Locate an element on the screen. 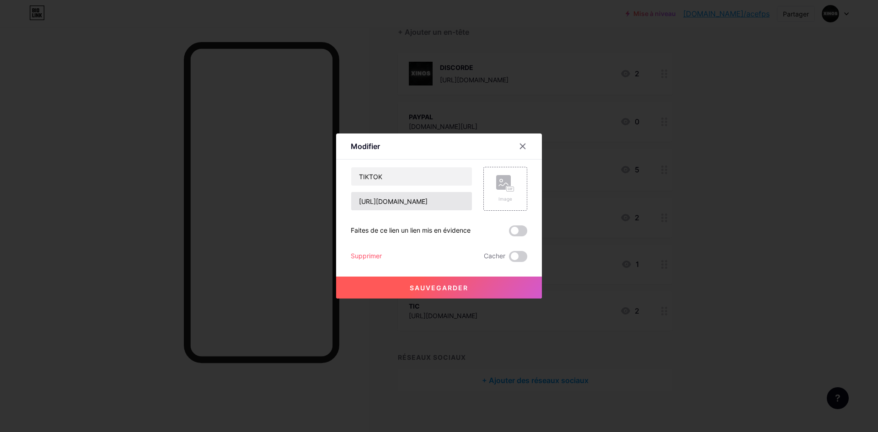 Image resolution: width=878 pixels, height=432 pixels. button: Sauvegarder is located at coordinates (439, 288).